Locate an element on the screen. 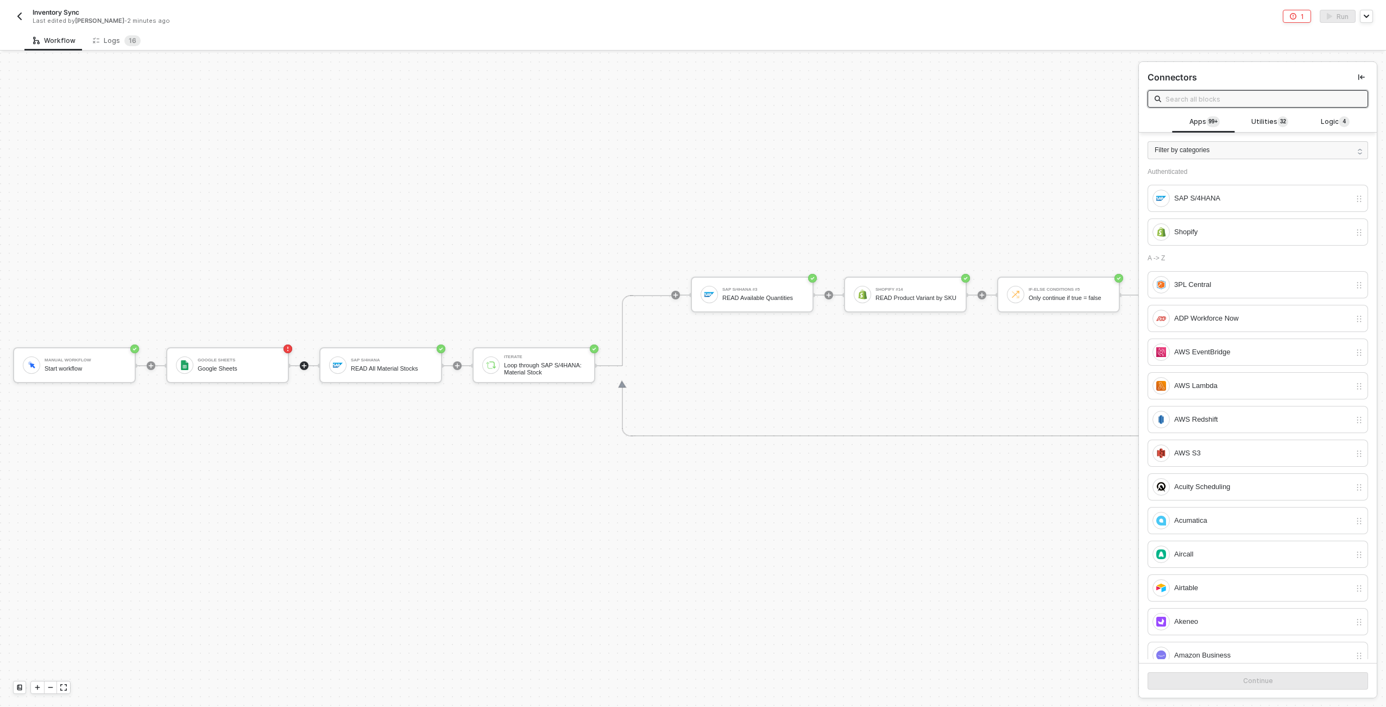 Image resolution: width=1386 pixels, height=707 pixels. div: Authenticated is located at coordinates (1258, 172).